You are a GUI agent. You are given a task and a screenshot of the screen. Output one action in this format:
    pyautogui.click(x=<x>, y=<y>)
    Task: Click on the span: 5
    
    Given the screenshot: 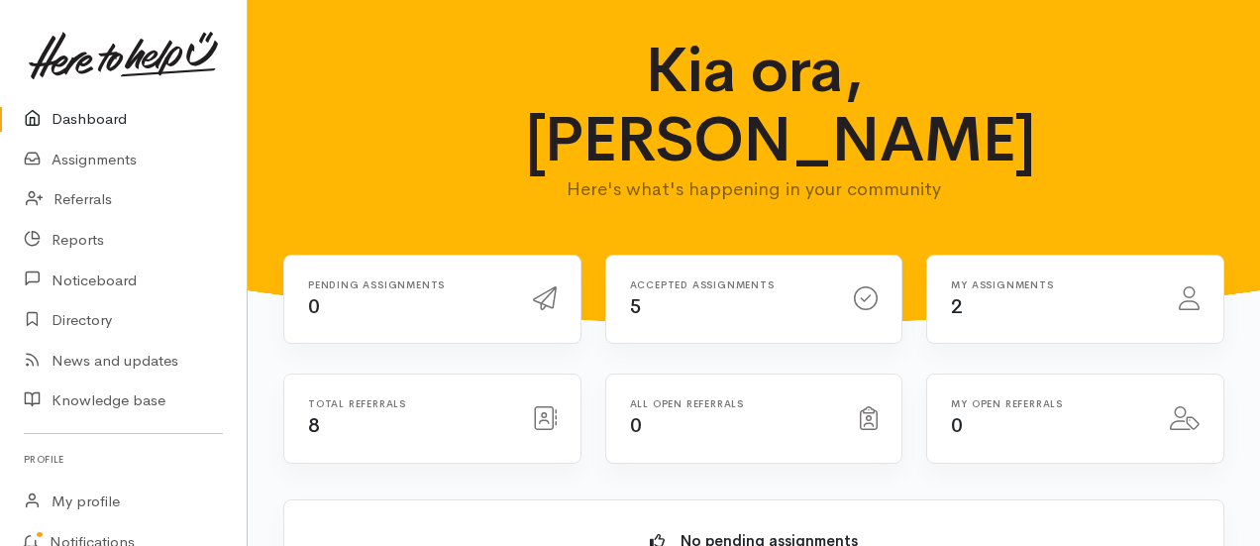 What is the action you would take?
    pyautogui.click(x=636, y=306)
    